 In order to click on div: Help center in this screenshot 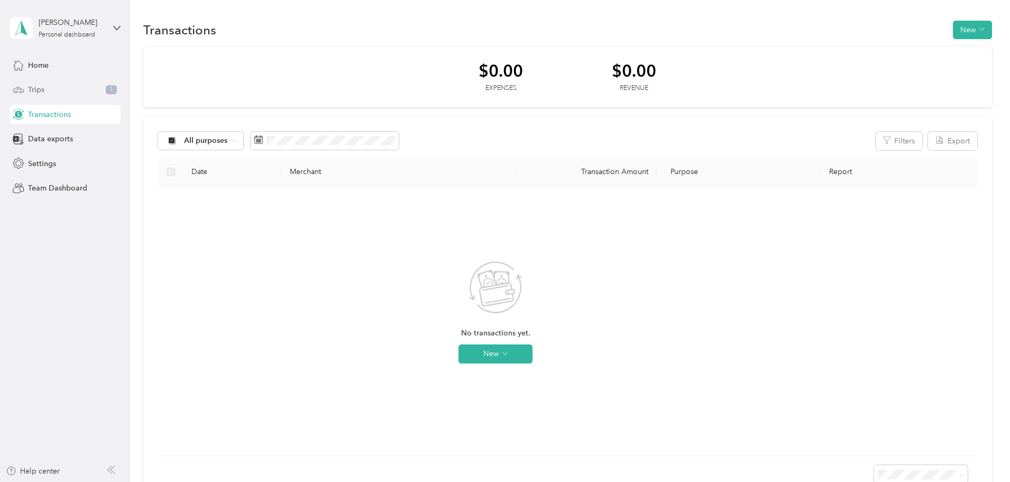, I will do `click(33, 471)`.